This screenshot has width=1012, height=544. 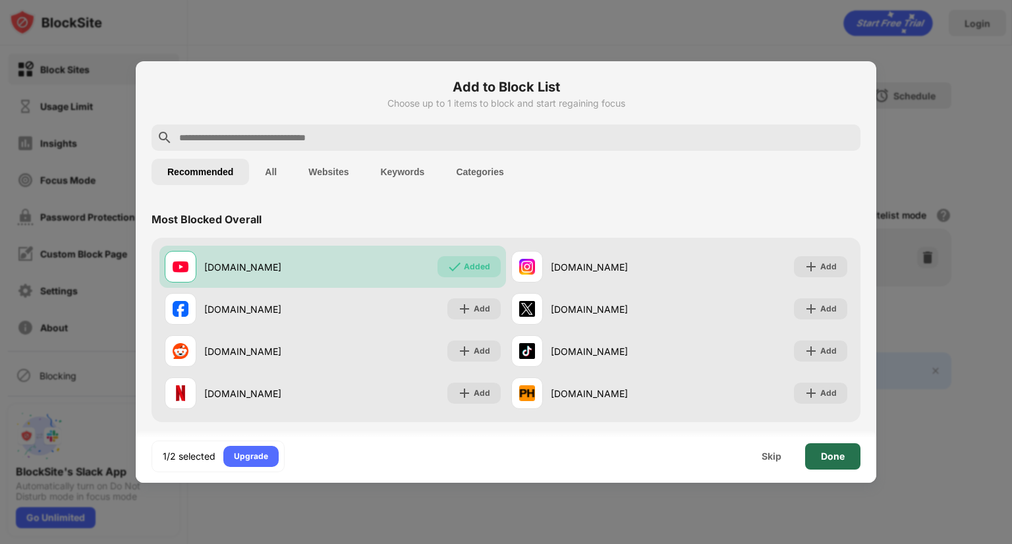 I want to click on button: Recommended, so click(x=200, y=172).